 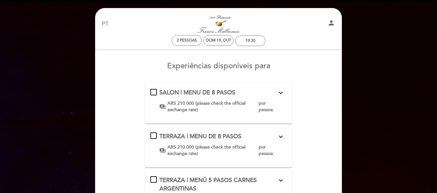 What do you see at coordinates (332, 23) in the screenshot?
I see `i: person` at bounding box center [332, 23].